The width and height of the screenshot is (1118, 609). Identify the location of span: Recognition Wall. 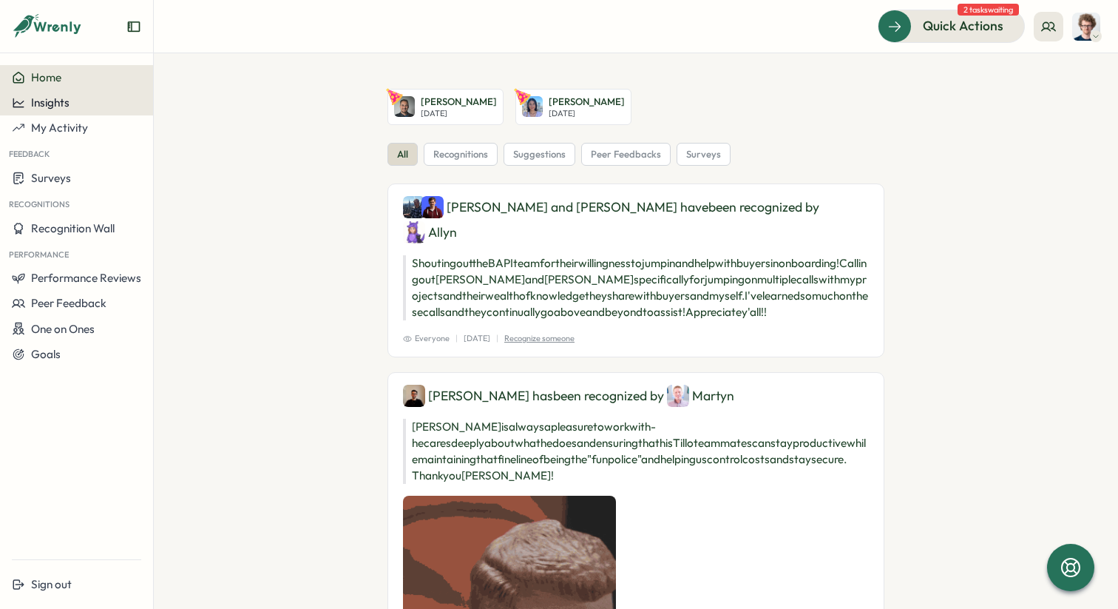
(72, 228).